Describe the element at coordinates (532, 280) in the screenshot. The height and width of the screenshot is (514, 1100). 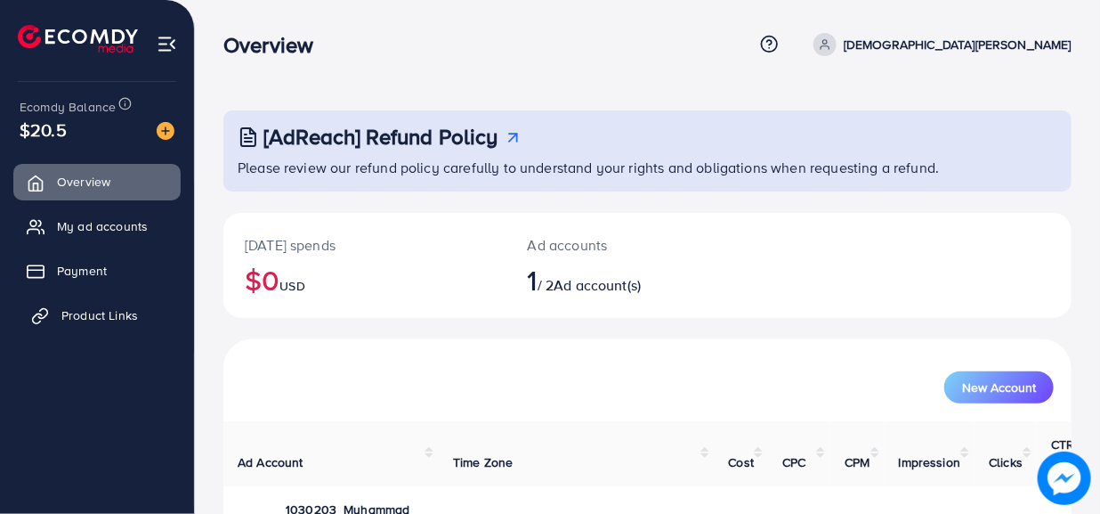
I see `span: 1` at that location.